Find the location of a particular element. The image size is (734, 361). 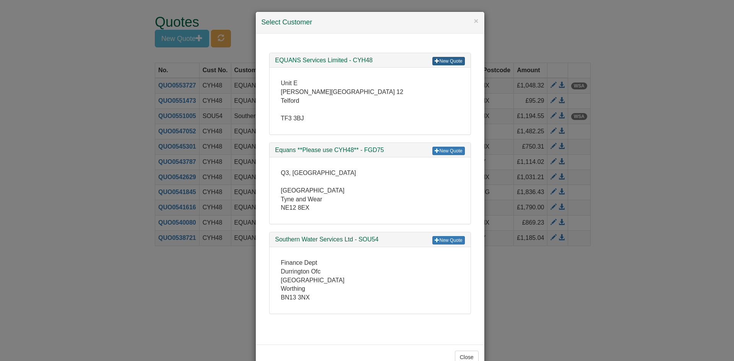

h3: EQUANS Services Limited - CYH48 is located at coordinates (370, 60).